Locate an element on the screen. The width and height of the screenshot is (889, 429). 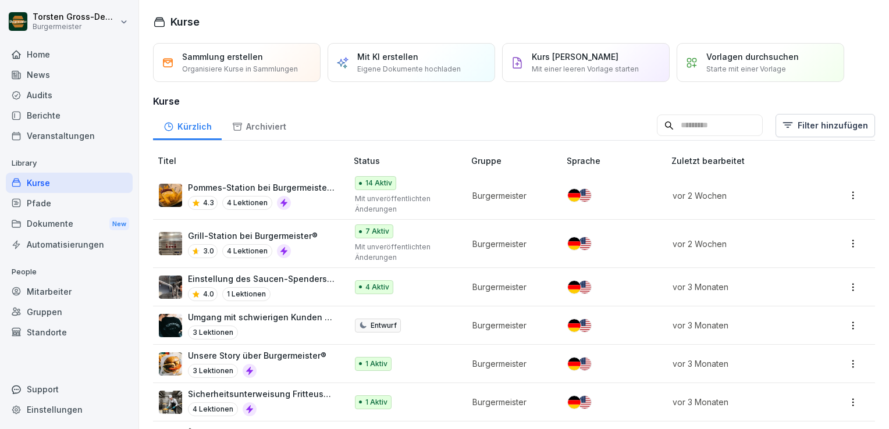
div: News is located at coordinates (69, 74).